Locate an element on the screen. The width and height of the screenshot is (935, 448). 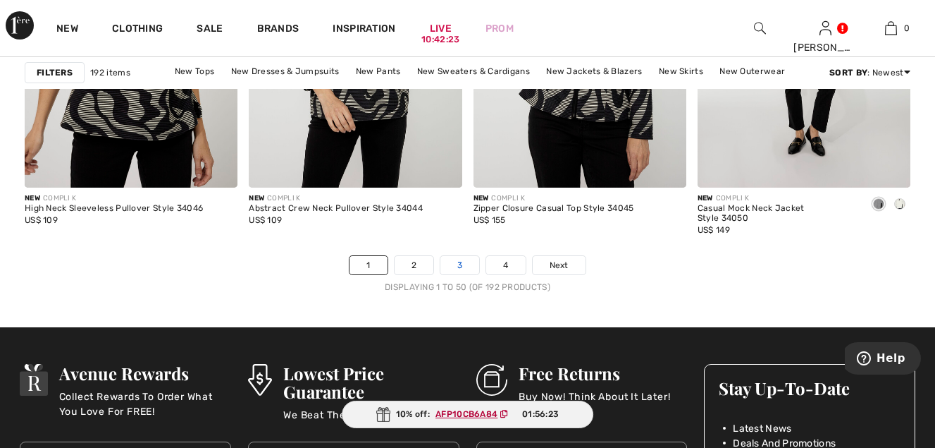
nav: Page navigation is located at coordinates (467, 274).